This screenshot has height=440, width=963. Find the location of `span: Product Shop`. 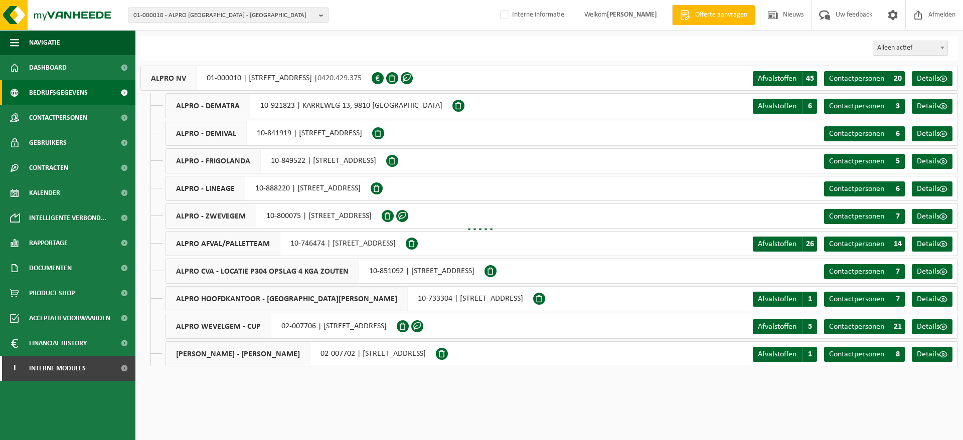

span: Product Shop is located at coordinates (52, 293).